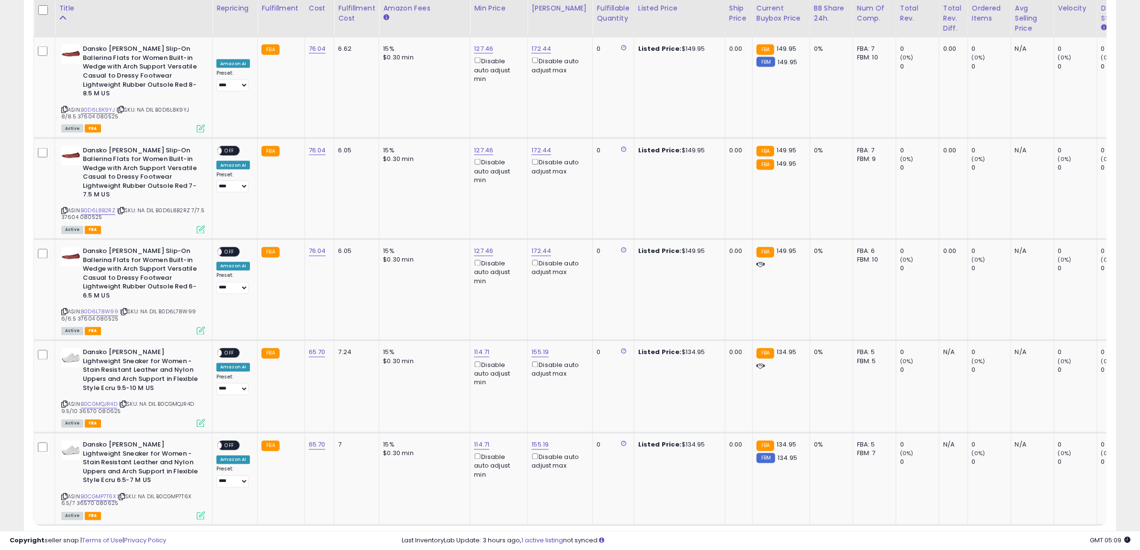 This screenshot has width=1140, height=550. Describe the element at coordinates (424, 8) in the screenshot. I see `div: Amazon Fees` at that location.